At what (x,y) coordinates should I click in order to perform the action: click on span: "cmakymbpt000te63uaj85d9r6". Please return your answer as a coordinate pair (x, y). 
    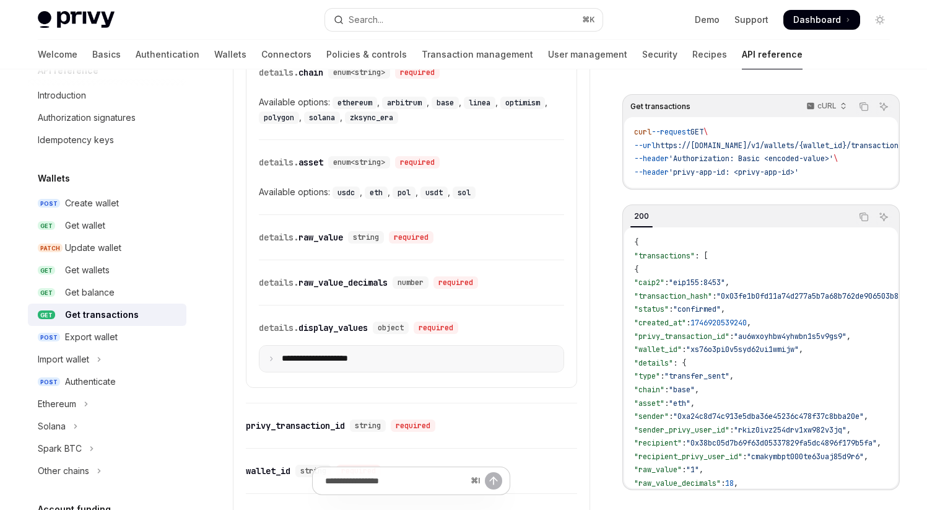
    Looking at the image, I should click on (805, 456).